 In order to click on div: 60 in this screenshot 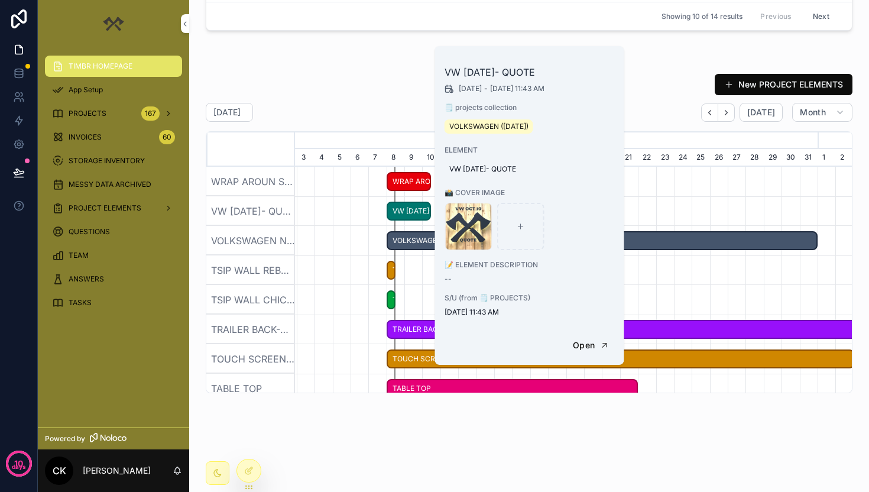, I will do `click(167, 137)`.